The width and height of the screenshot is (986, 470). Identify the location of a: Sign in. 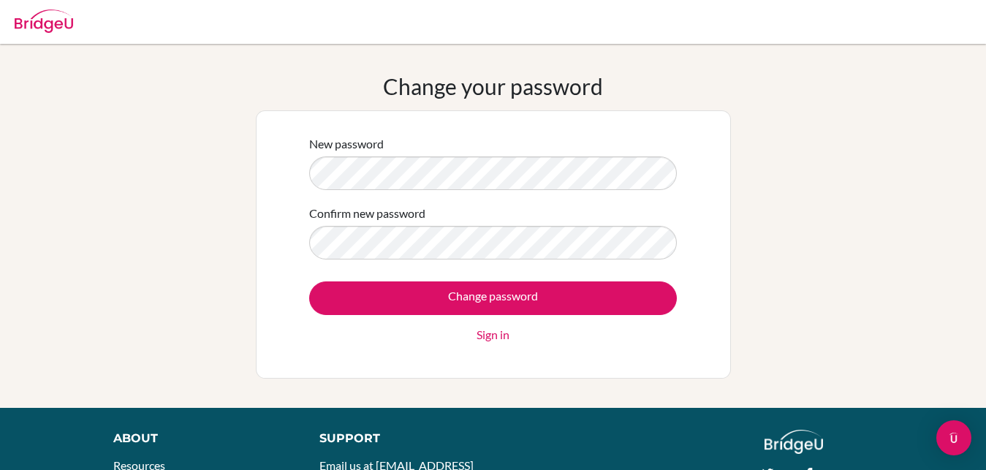
(493, 335).